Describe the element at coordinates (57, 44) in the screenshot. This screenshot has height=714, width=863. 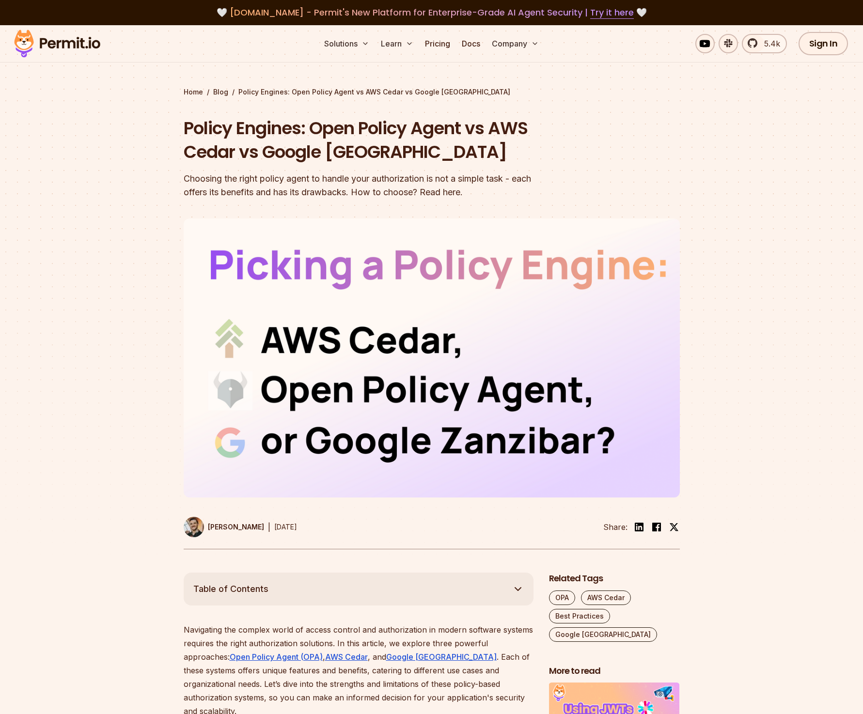
I see `img: Permit logo` at that location.